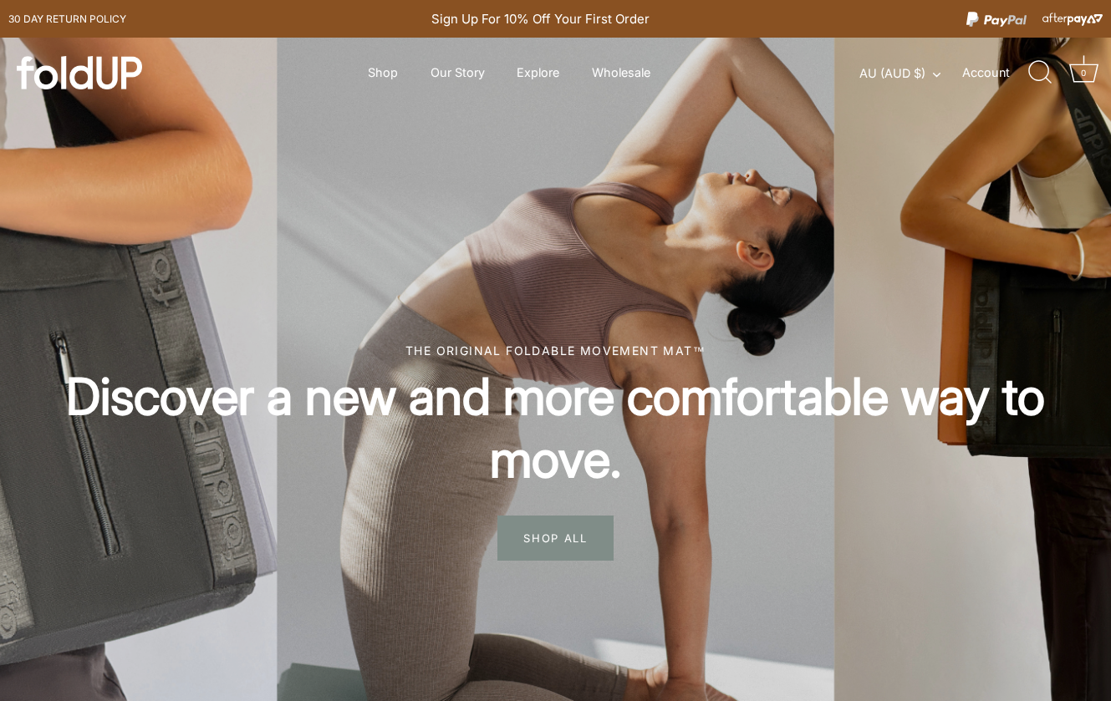 This screenshot has width=1111, height=701. What do you see at coordinates (457, 73) in the screenshot?
I see `a: Our Story` at bounding box center [457, 73].